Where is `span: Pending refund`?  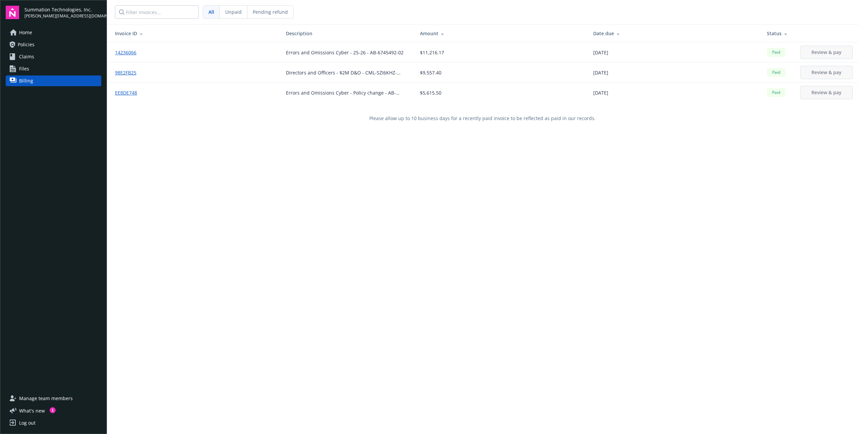 span: Pending refund is located at coordinates (270, 12).